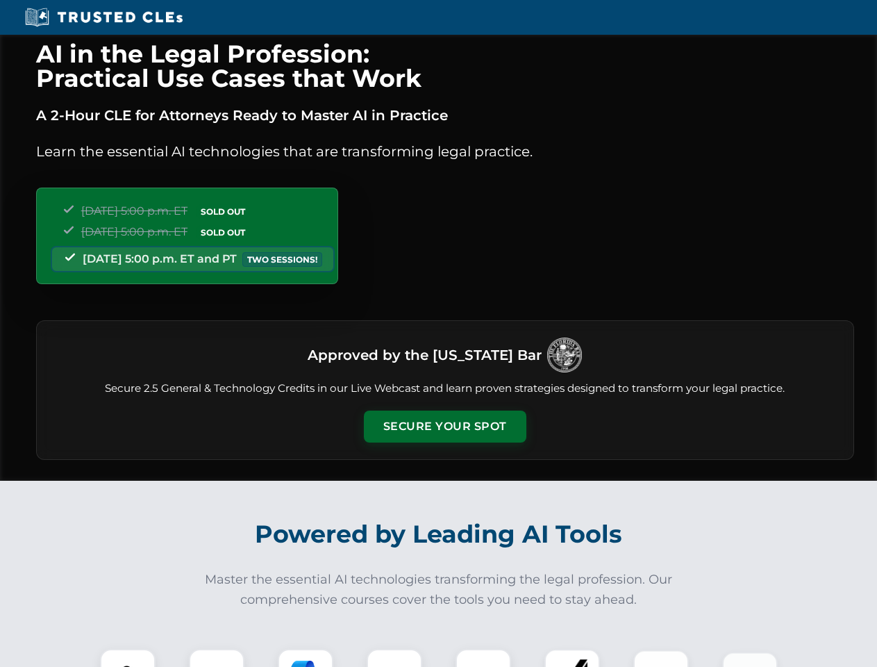  Describe the element at coordinates (445, 388) in the screenshot. I see `p: Secure 2.5 General & Technology Credits in our Live Webcast and learn proven strategies designed ...` at that location.